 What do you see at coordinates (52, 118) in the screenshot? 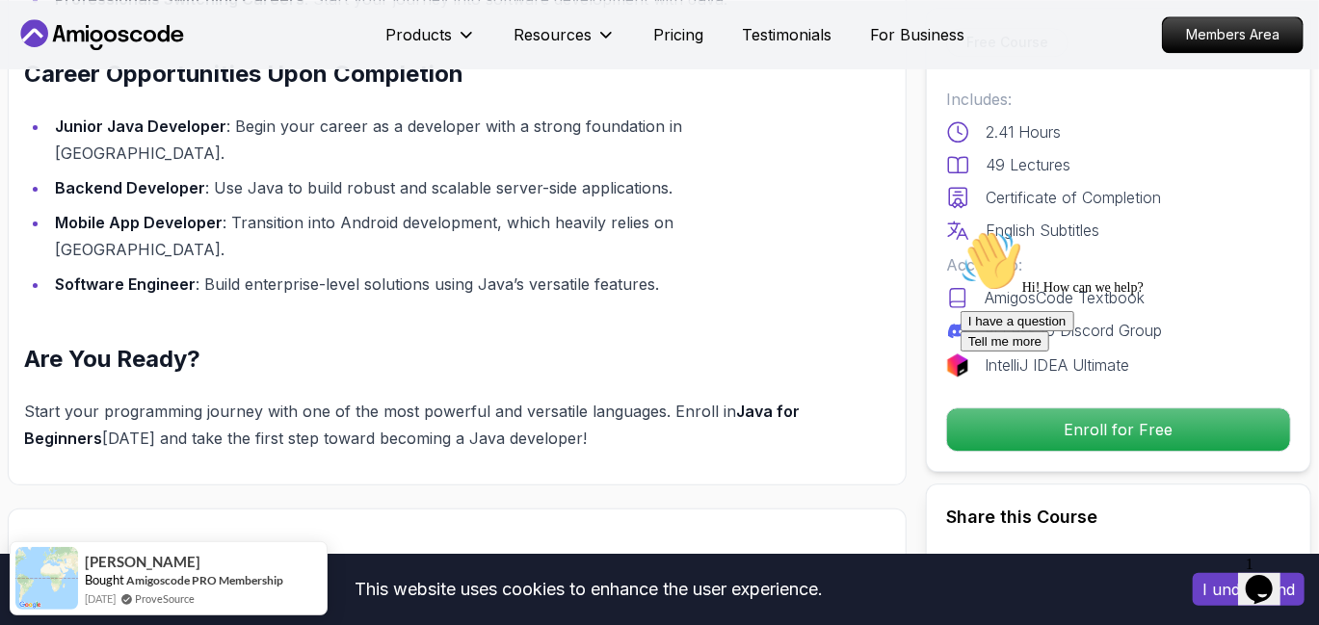
I see `button: Tell me more` at bounding box center [52, 118].